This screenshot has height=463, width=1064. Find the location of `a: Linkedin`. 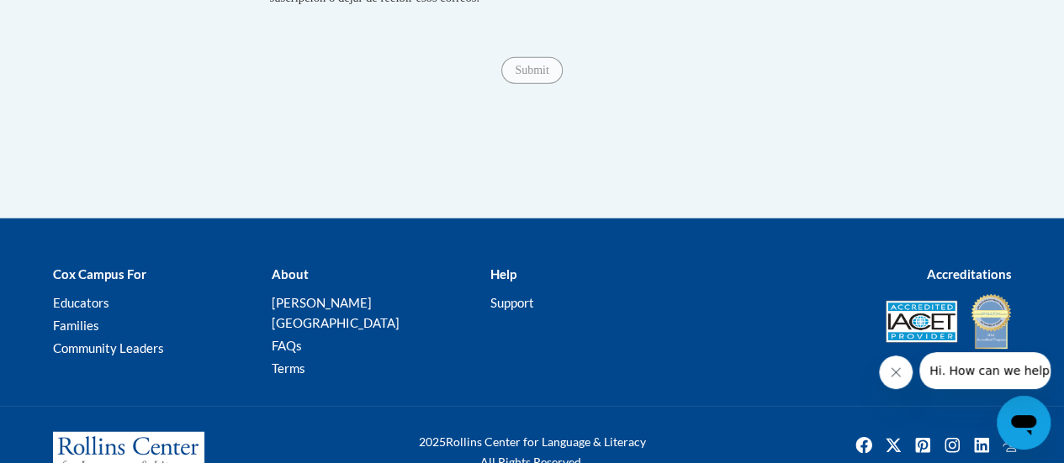

a: Linkedin is located at coordinates (981, 446).